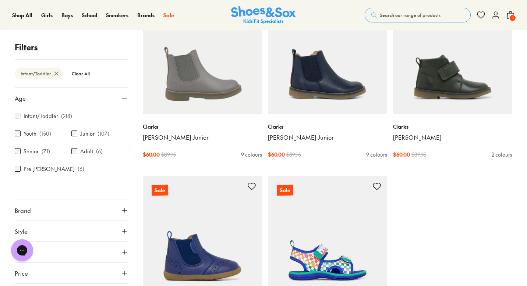 The image size is (527, 286). What do you see at coordinates (71, 47) in the screenshot?
I see `p: Filters` at bounding box center [71, 47].